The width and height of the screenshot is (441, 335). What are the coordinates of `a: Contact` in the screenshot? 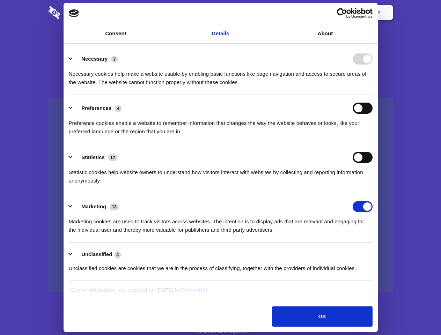 It's located at (299, 13).